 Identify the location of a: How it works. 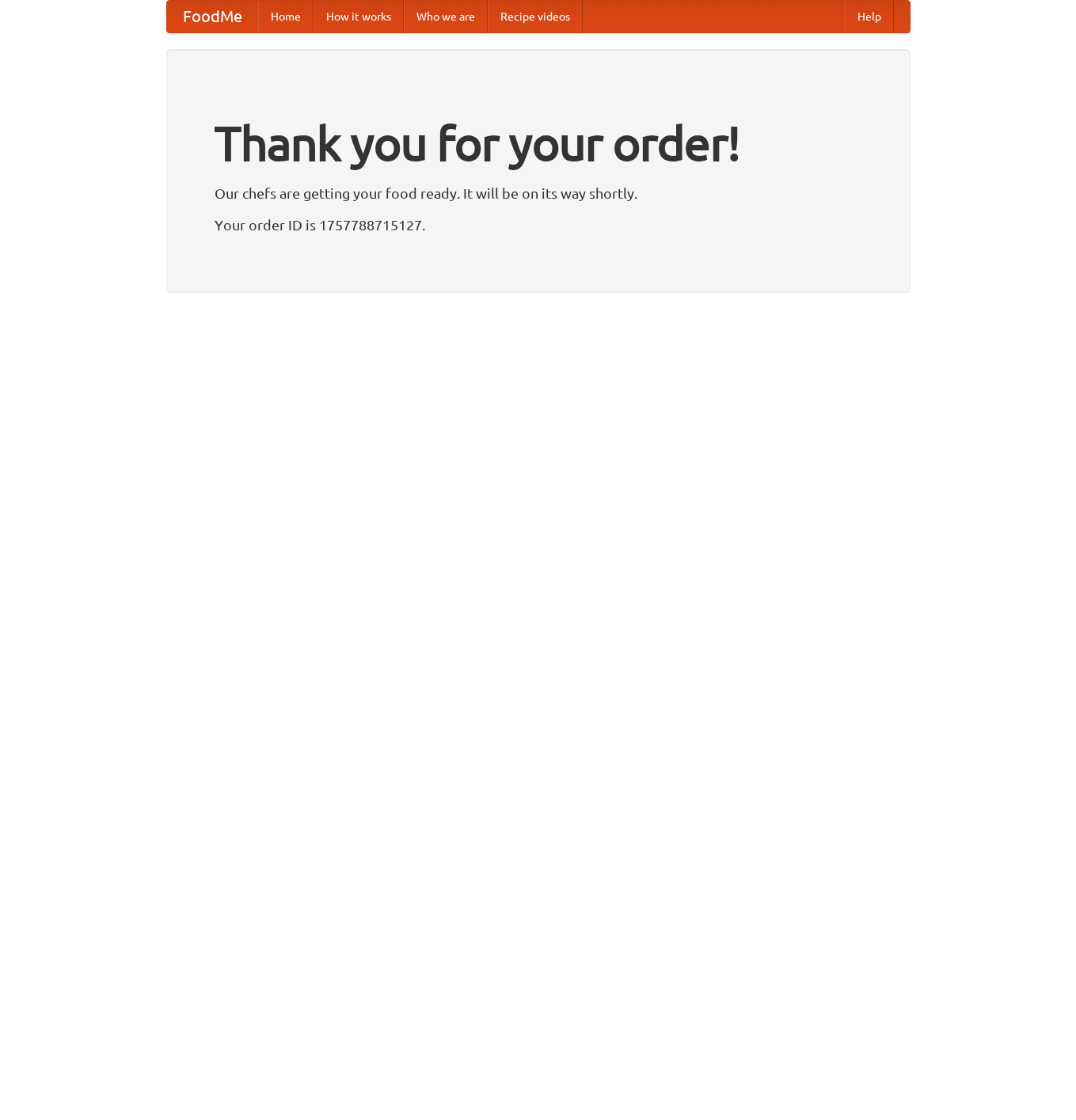
(358, 16).